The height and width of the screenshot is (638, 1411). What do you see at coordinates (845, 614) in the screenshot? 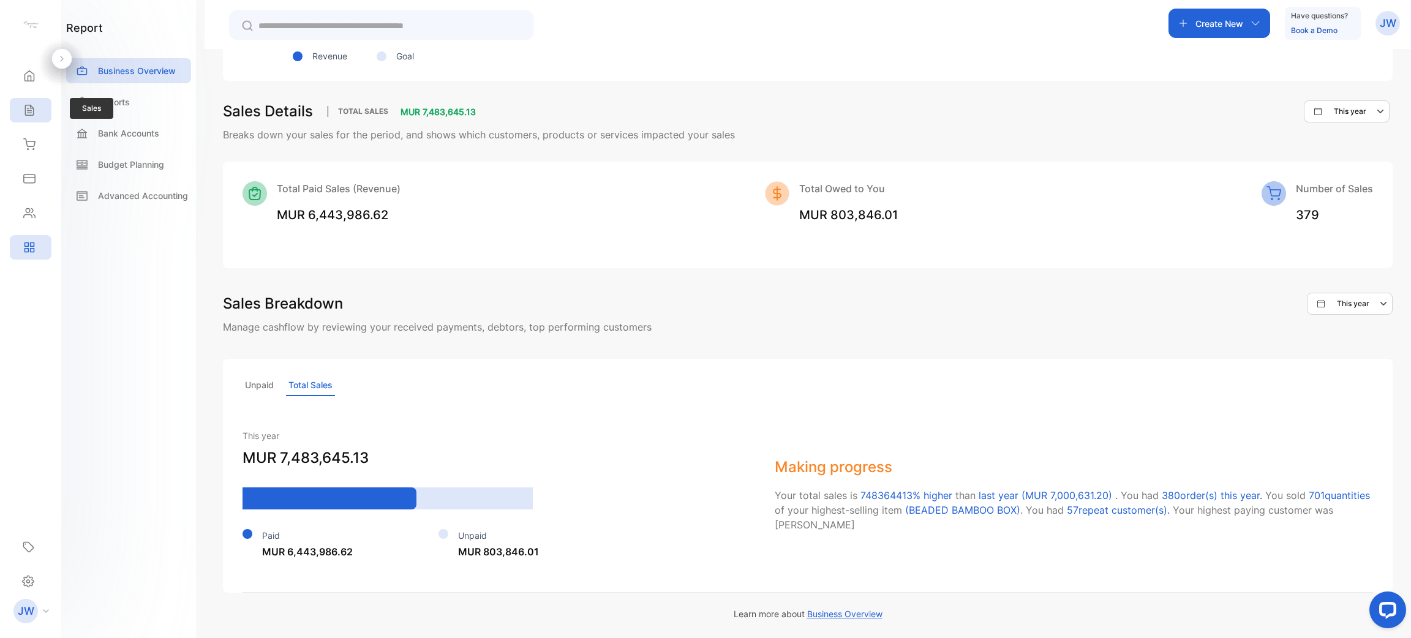
I see `span: Business Overview` at bounding box center [845, 614].